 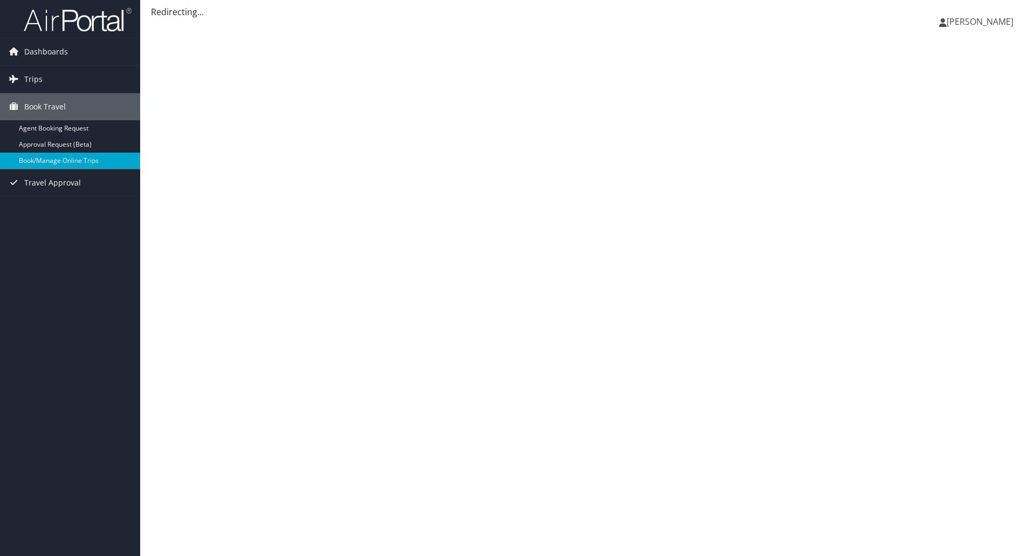 I want to click on span: Travel Approval, so click(x=52, y=183).